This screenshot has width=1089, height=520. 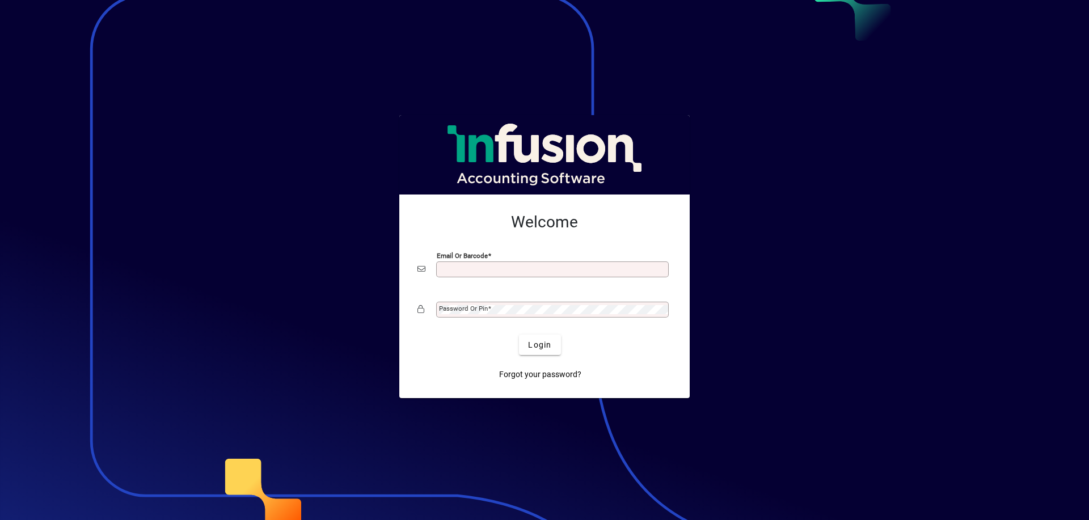 I want to click on mat-label: Email or Barcode, so click(x=462, y=256).